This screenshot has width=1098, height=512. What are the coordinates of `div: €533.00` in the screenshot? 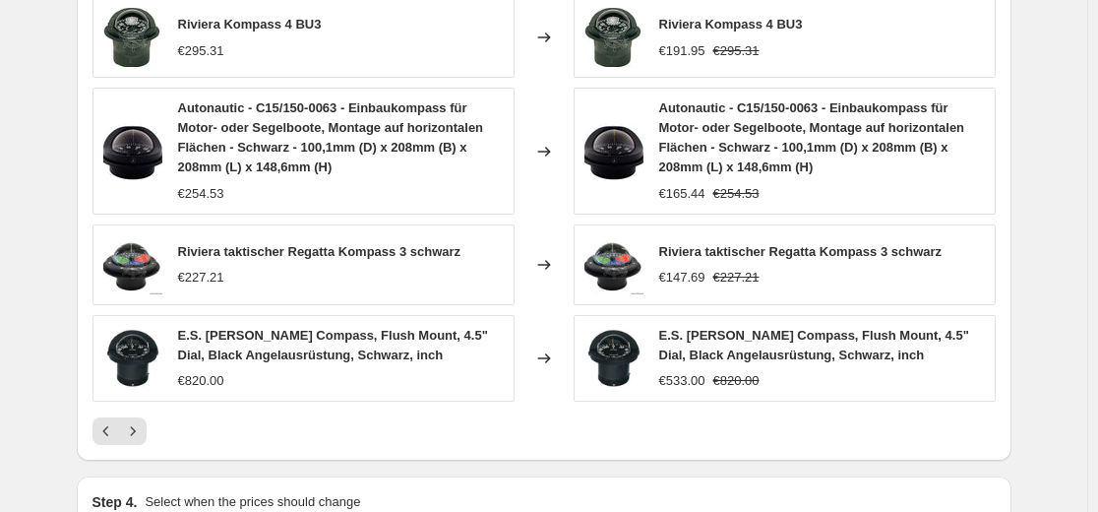 It's located at (682, 381).